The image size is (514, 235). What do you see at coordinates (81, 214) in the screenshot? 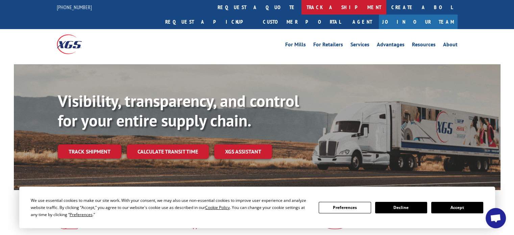
I see `span: Preferences` at bounding box center [81, 214].